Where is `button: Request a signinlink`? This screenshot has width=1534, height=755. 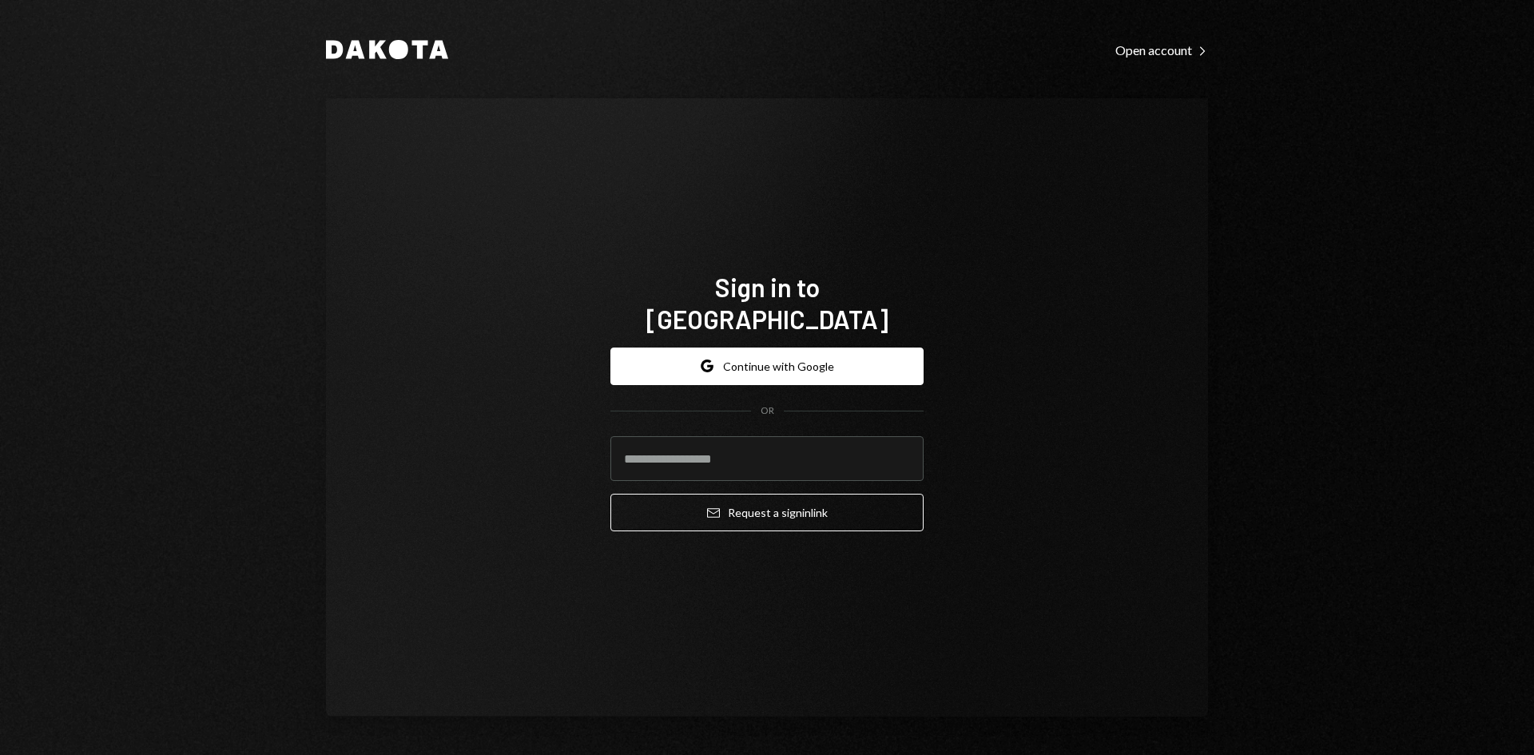 button: Request a signinlink is located at coordinates (767, 512).